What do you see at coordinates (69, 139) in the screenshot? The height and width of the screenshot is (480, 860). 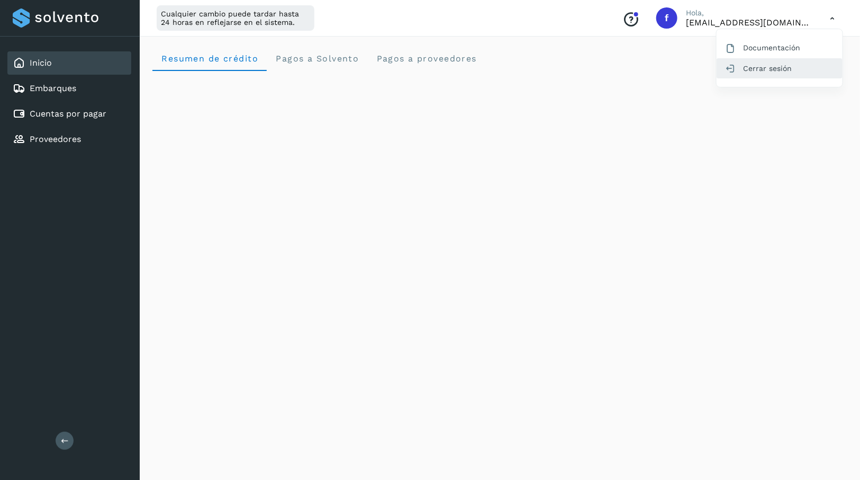 I see `div: Proveedores` at bounding box center [69, 139].